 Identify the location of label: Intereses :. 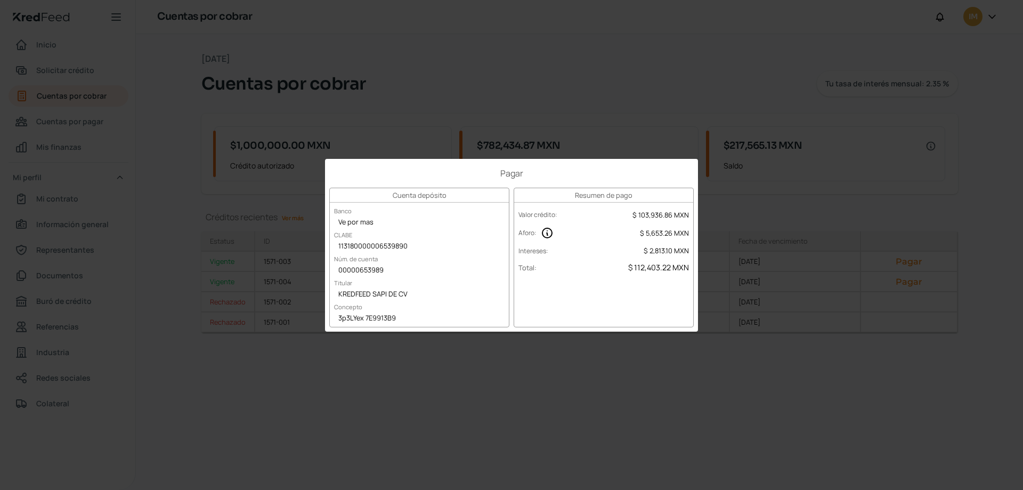
(533, 250).